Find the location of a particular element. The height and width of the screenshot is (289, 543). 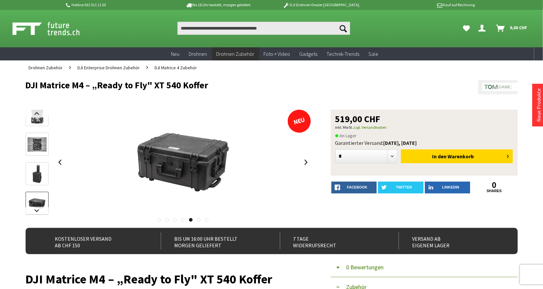

div: 7 Tage Widerrufsrecht is located at coordinates (332, 241).